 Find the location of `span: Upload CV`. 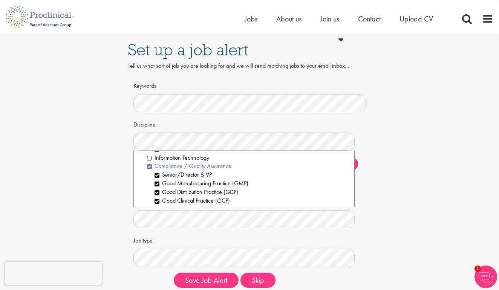

span: Upload CV is located at coordinates (416, 19).